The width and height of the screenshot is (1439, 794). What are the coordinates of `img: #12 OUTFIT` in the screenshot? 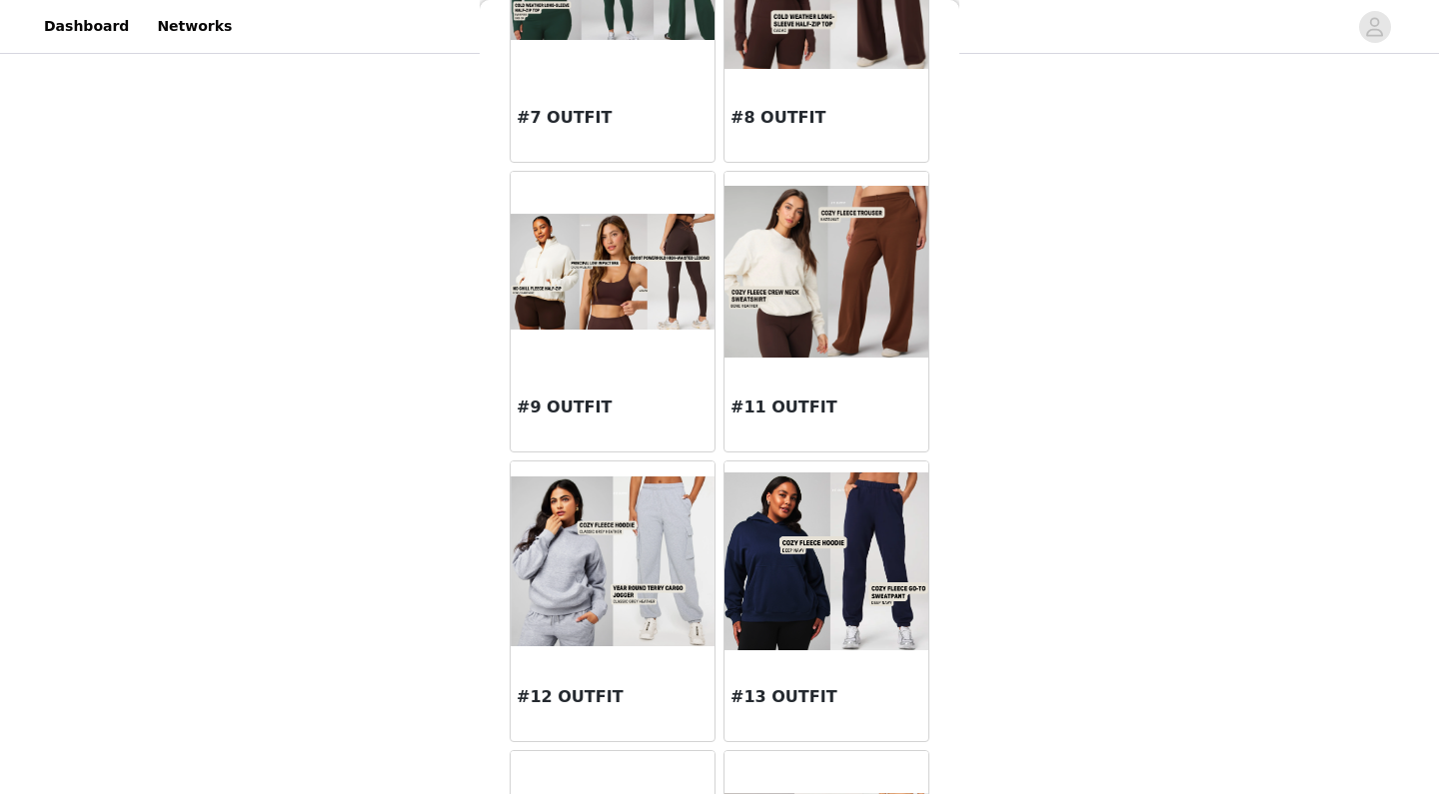 It's located at (612, 561).